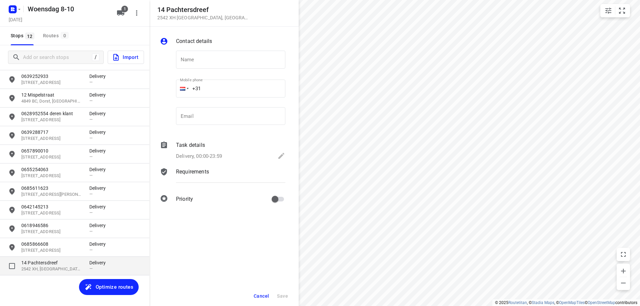  Describe the element at coordinates (223, 42) in the screenshot. I see `div: Contact details` at that location.